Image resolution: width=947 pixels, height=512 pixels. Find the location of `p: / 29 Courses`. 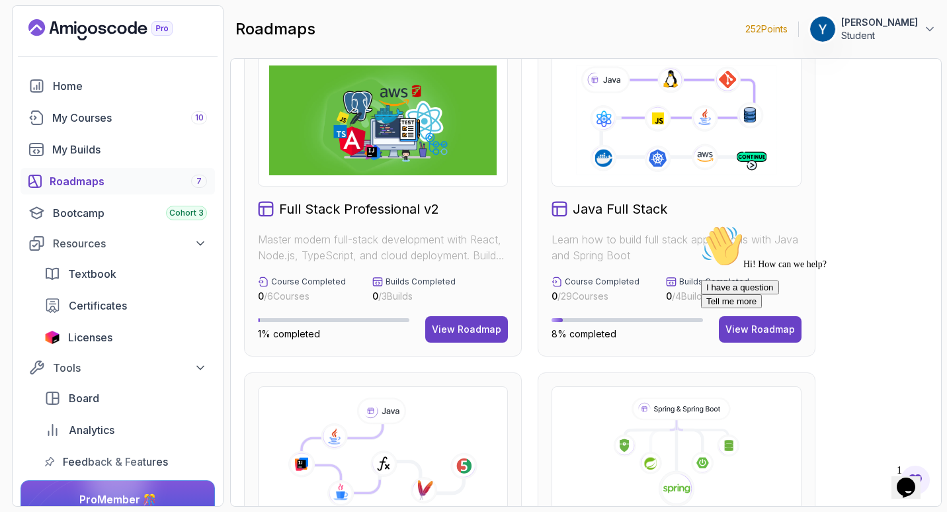

p: / 29 Courses is located at coordinates (595, 296).